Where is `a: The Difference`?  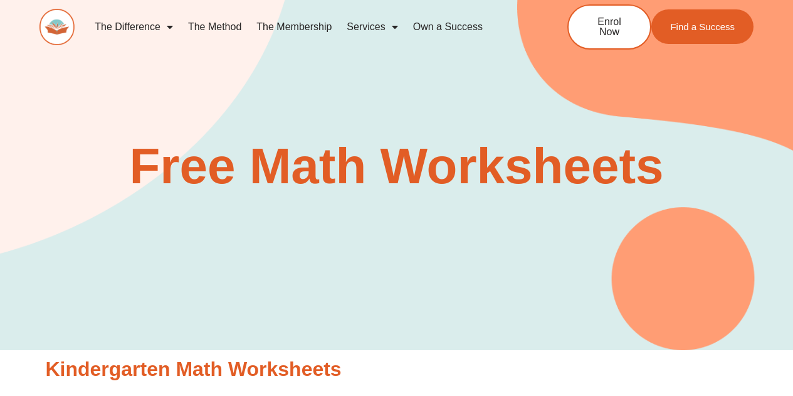 a: The Difference is located at coordinates (134, 27).